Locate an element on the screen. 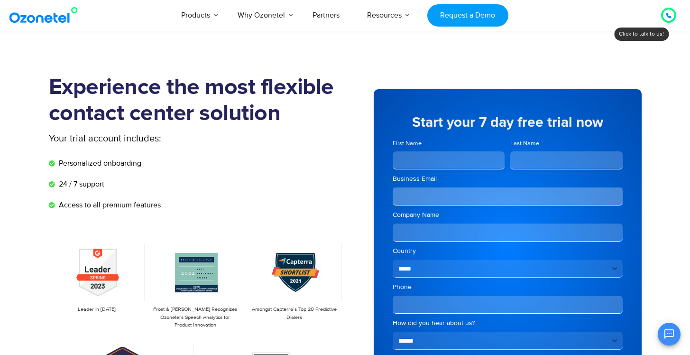 The height and width of the screenshot is (355, 690). span: 24 / 7 support is located at coordinates (80, 184).